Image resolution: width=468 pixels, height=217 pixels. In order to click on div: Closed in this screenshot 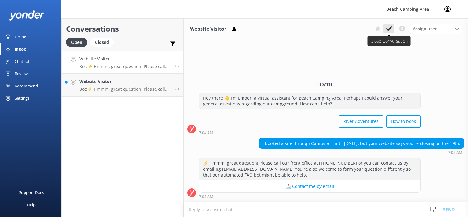, I will do `click(102, 42)`.